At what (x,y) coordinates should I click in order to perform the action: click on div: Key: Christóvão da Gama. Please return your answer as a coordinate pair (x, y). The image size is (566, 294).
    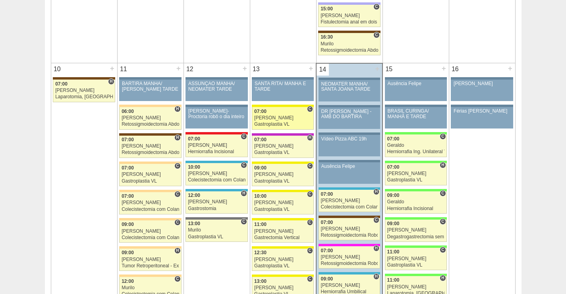
    Looking at the image, I should click on (349, 4).